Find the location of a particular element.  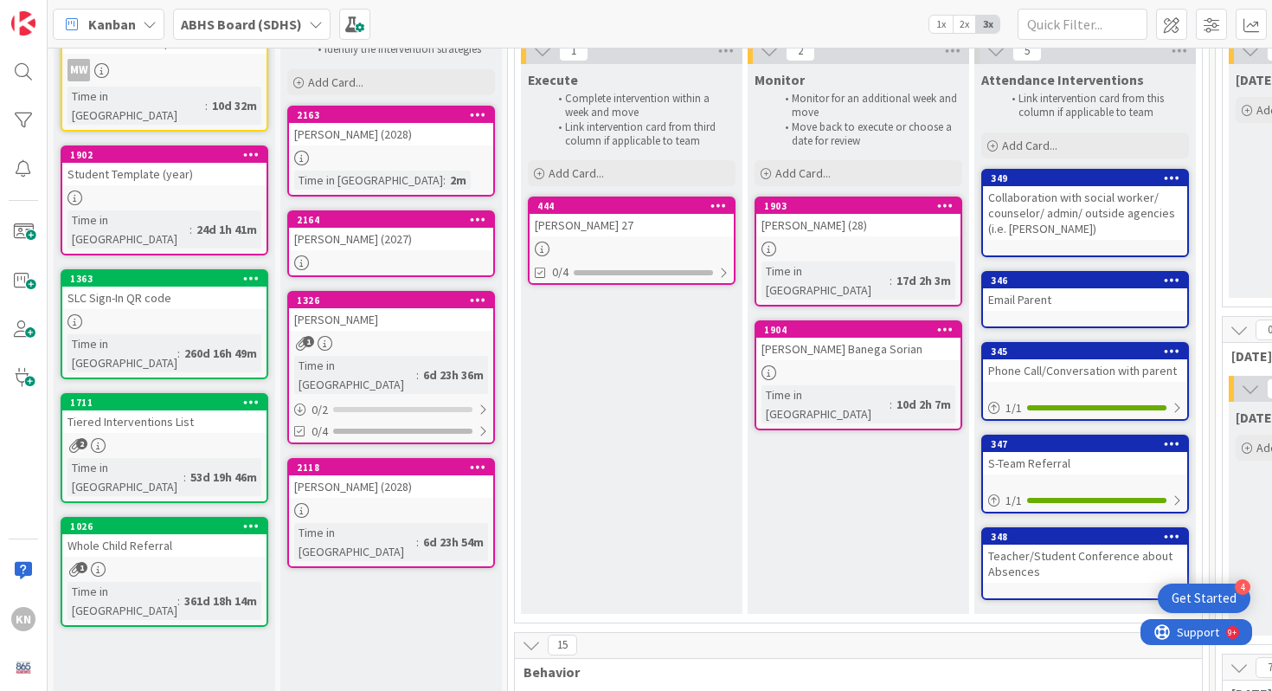

span: Kanban is located at coordinates (112, 24).